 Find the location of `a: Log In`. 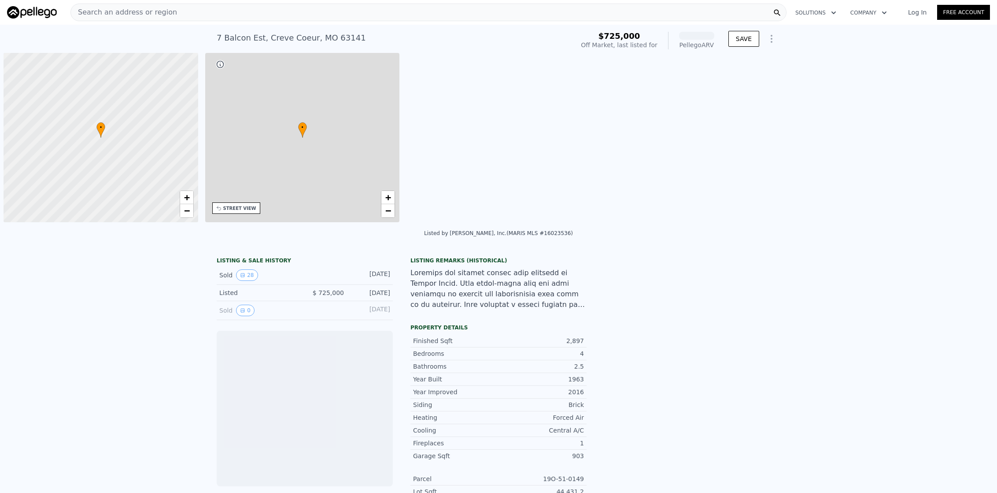

a: Log In is located at coordinates (918, 12).